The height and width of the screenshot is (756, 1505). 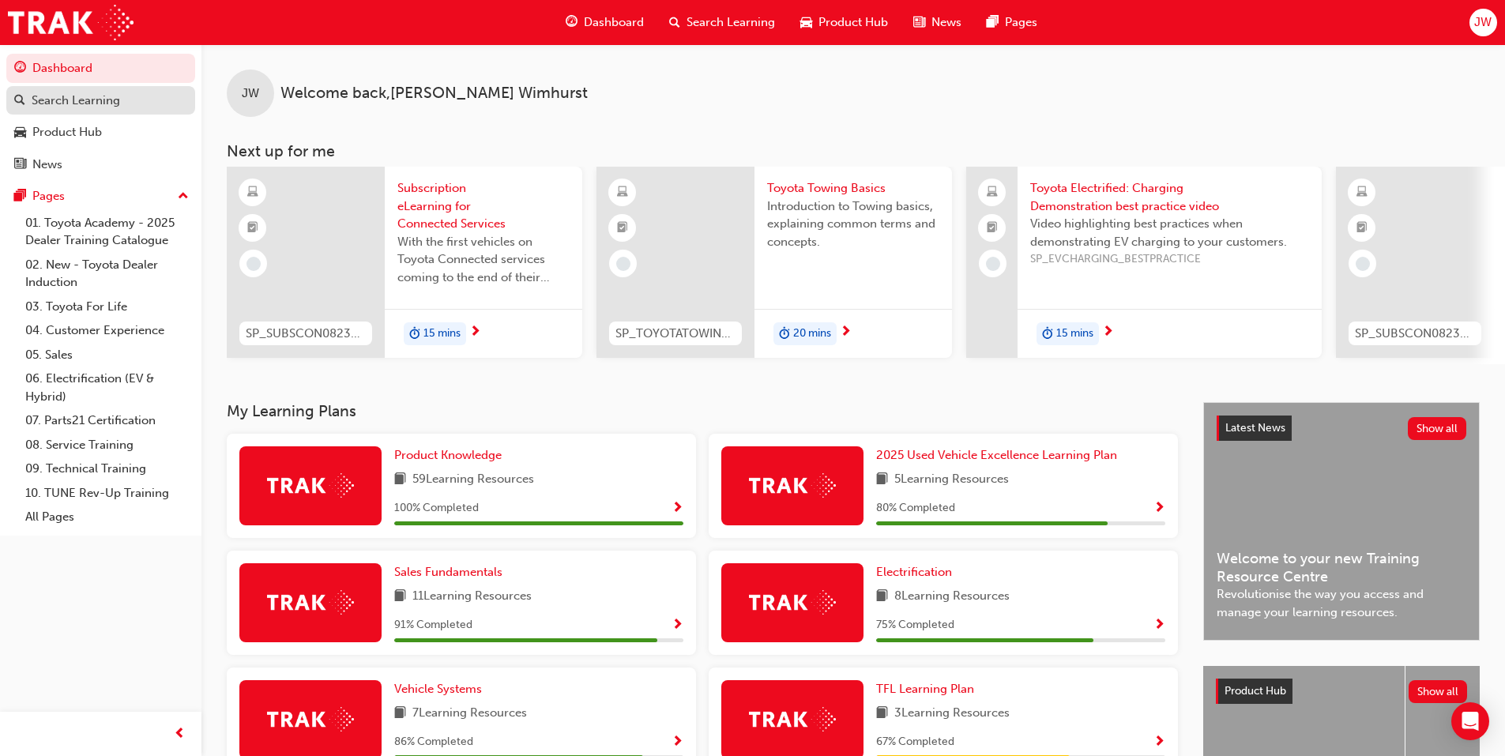 I want to click on a: search-iconSearch Learning, so click(x=722, y=22).